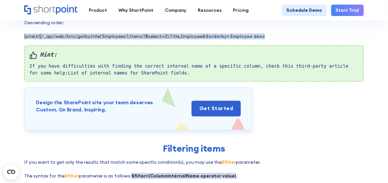 Image resolution: width=388 pixels, height=183 pixels. Describe the element at coordinates (194, 148) in the screenshot. I see `h2: Filtering items` at that location.